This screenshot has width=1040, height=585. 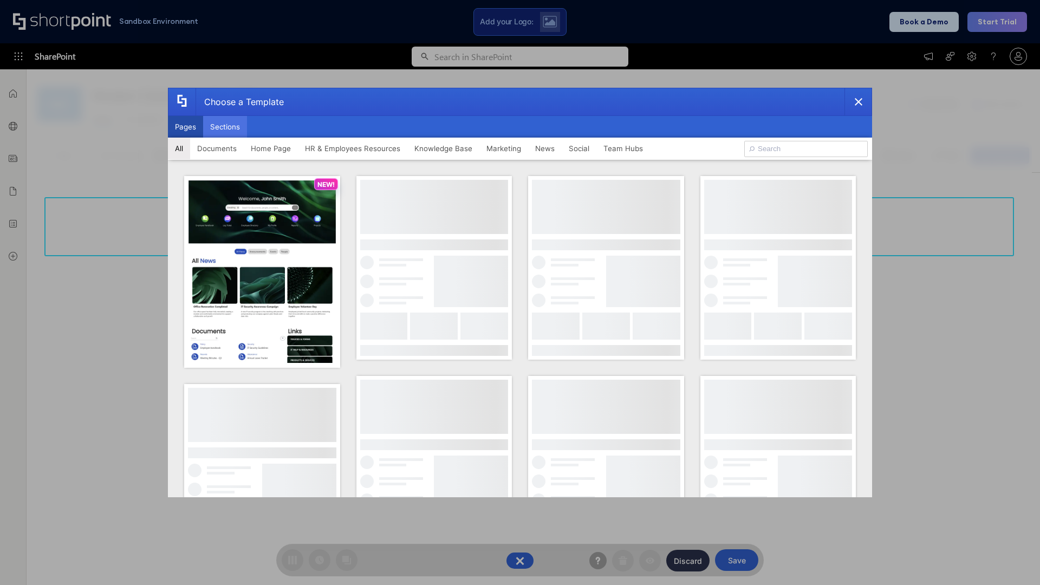 I want to click on div: Chat Widget, so click(x=1012, y=559).